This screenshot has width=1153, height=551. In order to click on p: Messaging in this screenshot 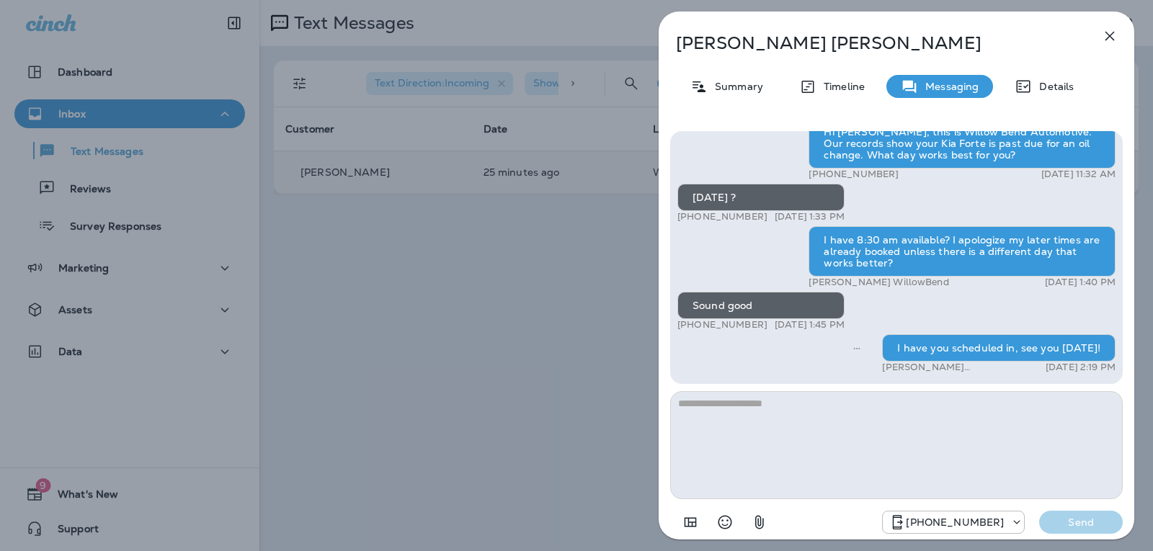, I will do `click(948, 86)`.